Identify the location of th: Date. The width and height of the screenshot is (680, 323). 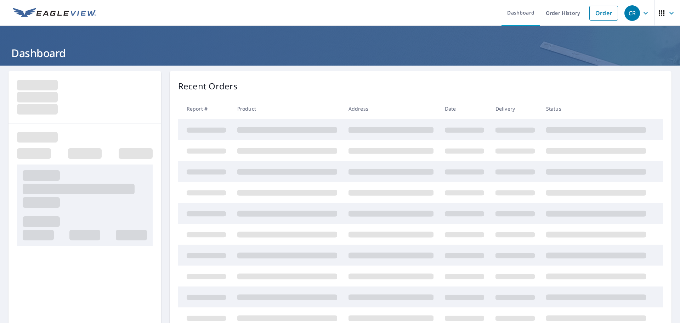
(464, 108).